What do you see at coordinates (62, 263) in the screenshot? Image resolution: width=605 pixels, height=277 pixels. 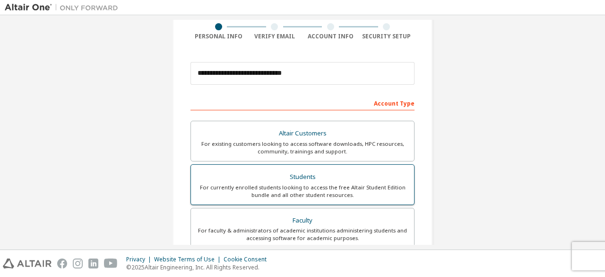 I see `img: facebook.svg` at bounding box center [62, 263].